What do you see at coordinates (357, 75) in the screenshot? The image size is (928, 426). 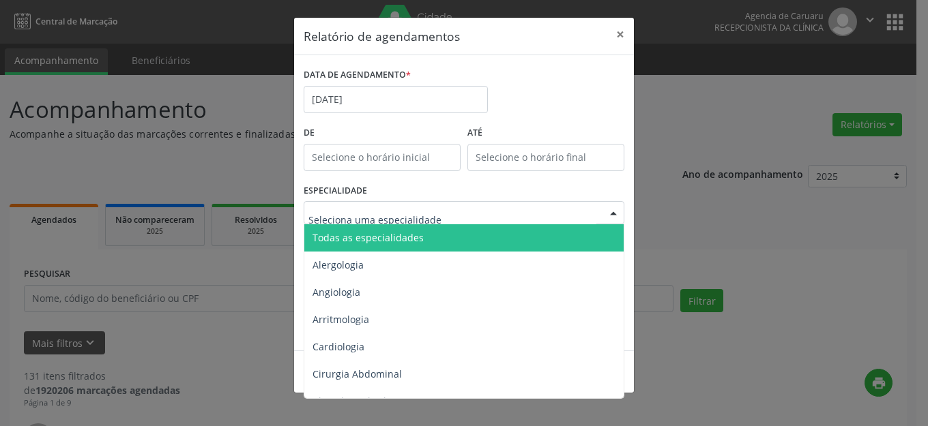 I see `label: DATA DE AGENDAMENTO` at bounding box center [357, 75].